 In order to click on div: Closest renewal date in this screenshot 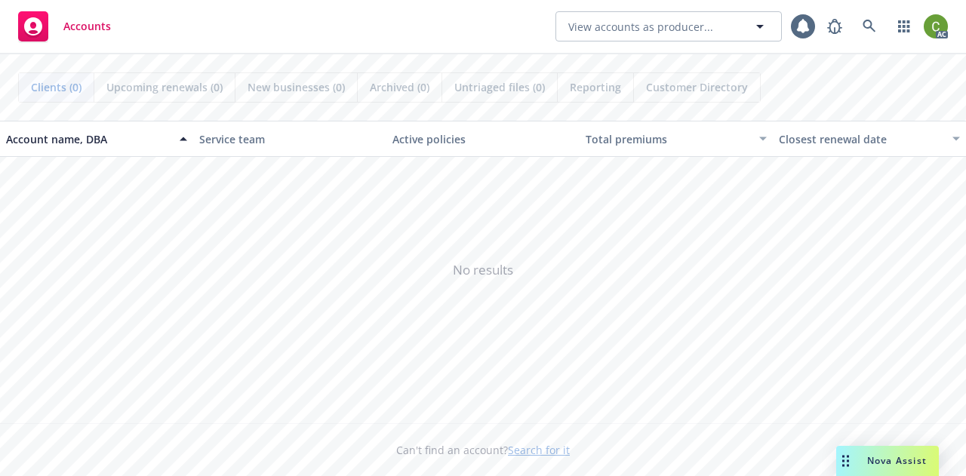, I will do `click(861, 139)`.